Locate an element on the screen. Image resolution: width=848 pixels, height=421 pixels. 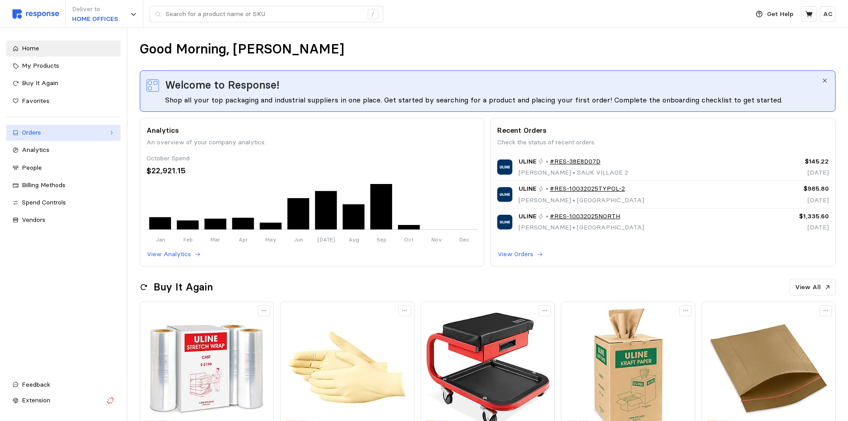
button: View All is located at coordinates (812, 287).